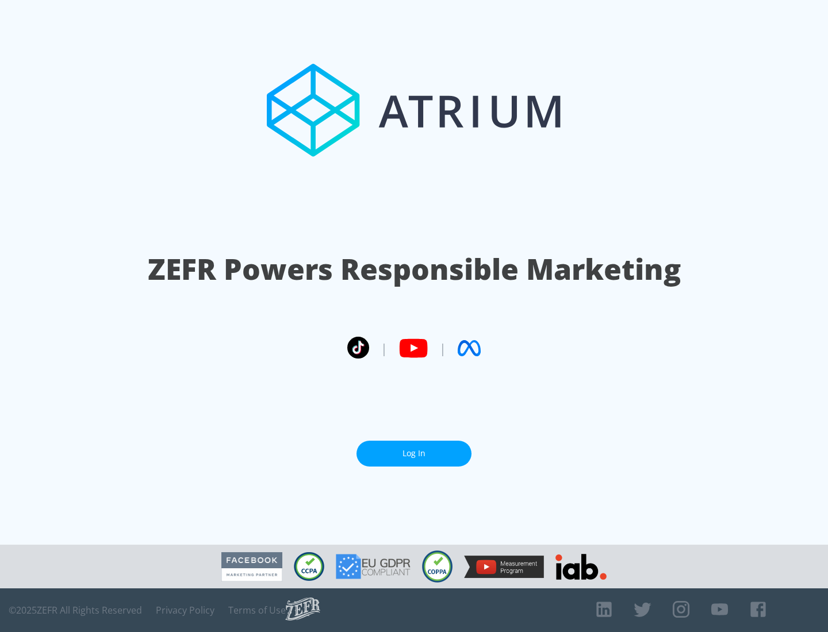 This screenshot has height=632, width=828. What do you see at coordinates (503, 567) in the screenshot?
I see `img: YouTube Measurement Program` at bounding box center [503, 567].